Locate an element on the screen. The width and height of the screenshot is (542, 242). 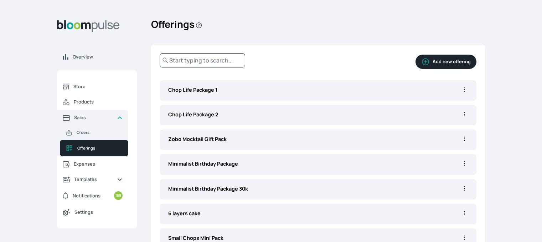
img: Bloom Logo is located at coordinates (88, 26).